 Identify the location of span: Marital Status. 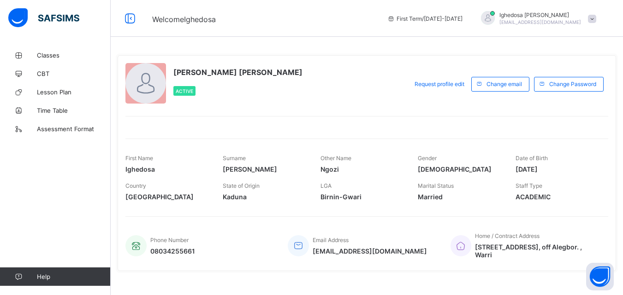
(436, 186).